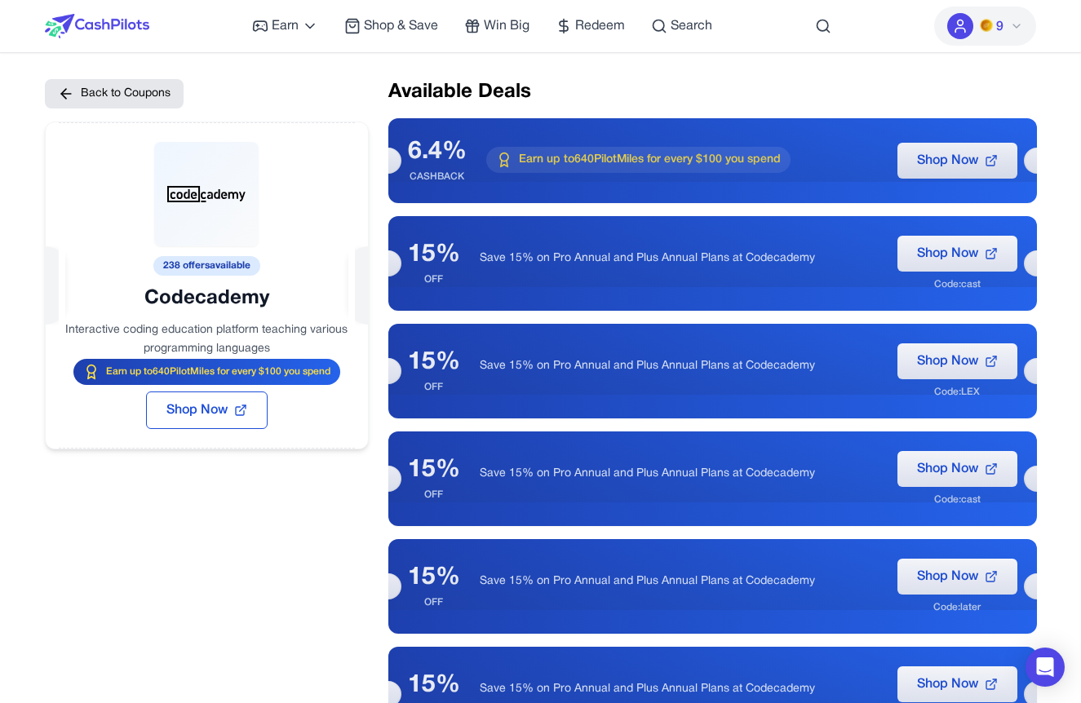 This screenshot has width=1081, height=703. What do you see at coordinates (712, 92) in the screenshot?
I see `h2: Available Deals` at bounding box center [712, 92].